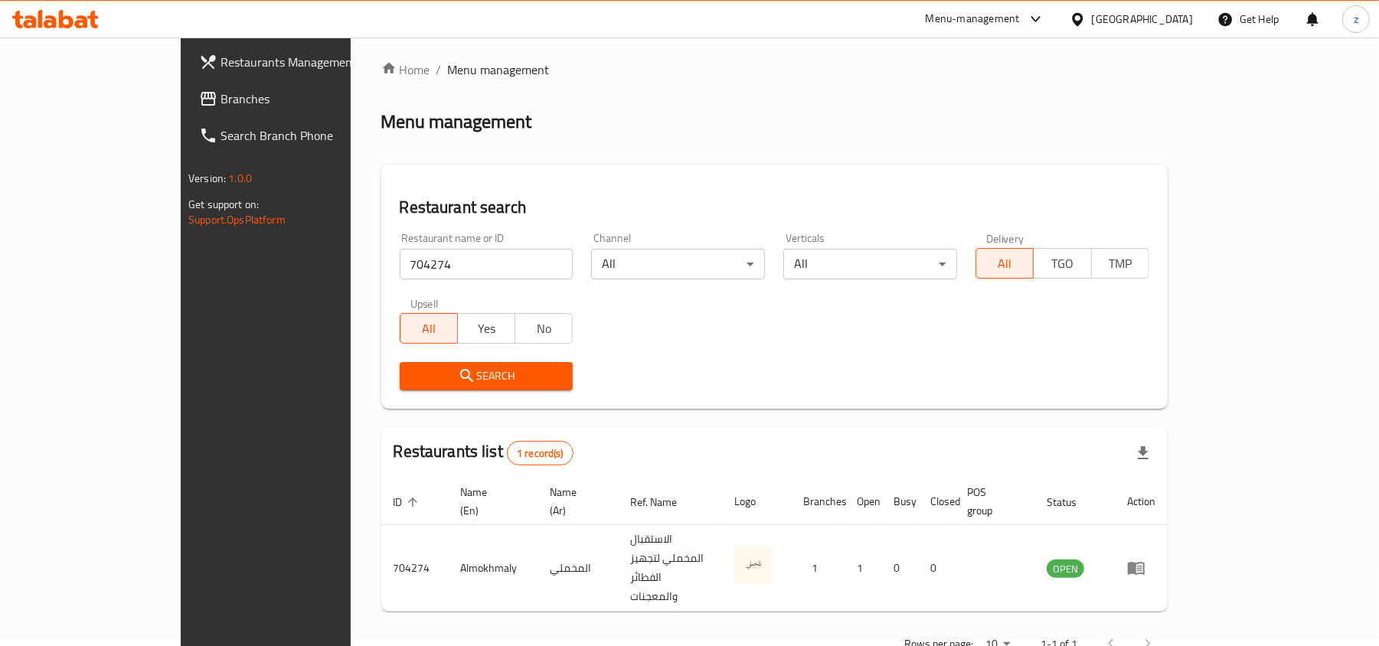  Describe the element at coordinates (483, 452) in the screenshot. I see `h2: Restaurants list` at that location.